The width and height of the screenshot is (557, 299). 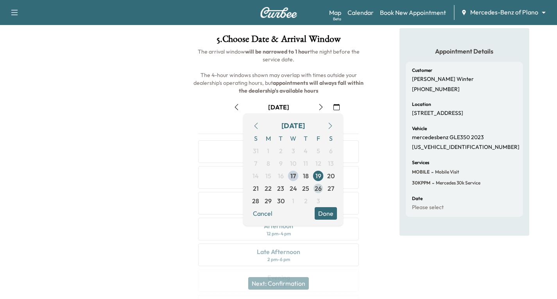 I want to click on span: Mercedes 30k Service, so click(x=457, y=183).